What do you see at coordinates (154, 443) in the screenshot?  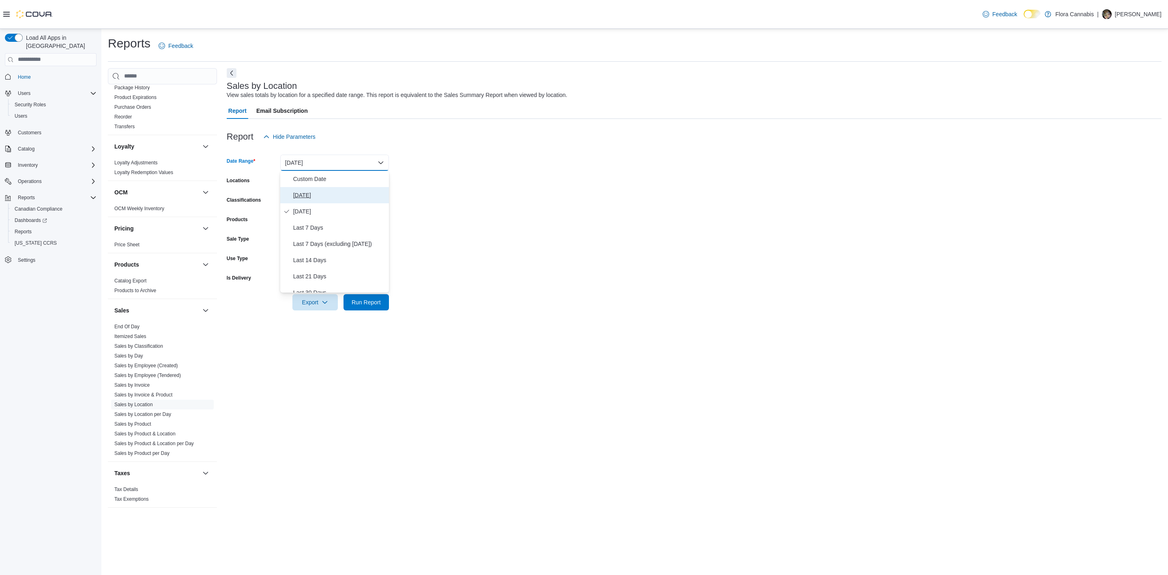 I see `a: Sales by Product & Location per Day` at bounding box center [154, 443].